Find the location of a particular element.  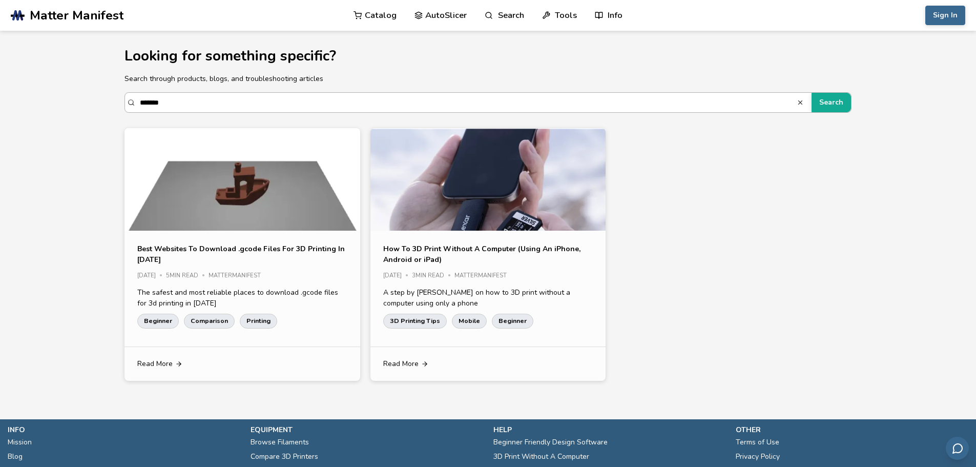

a: Browse Filaments is located at coordinates (280, 442).